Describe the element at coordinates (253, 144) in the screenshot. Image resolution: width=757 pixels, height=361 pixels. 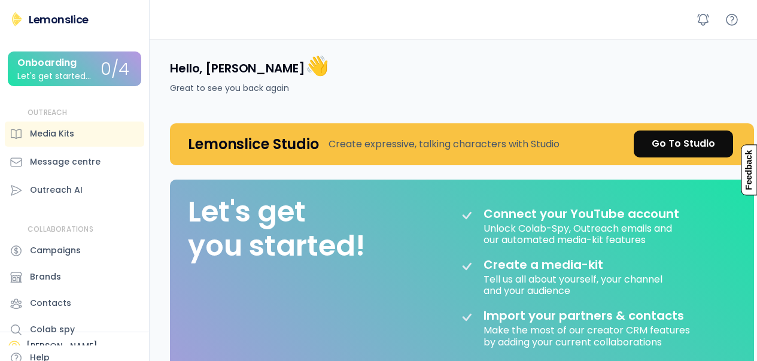
I see `h4: Lemonslice Studio` at that location.